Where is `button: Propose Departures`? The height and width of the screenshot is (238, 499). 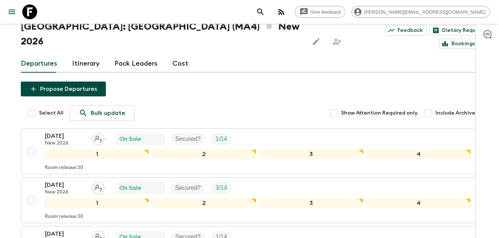 button: Propose Departures is located at coordinates (63, 89).